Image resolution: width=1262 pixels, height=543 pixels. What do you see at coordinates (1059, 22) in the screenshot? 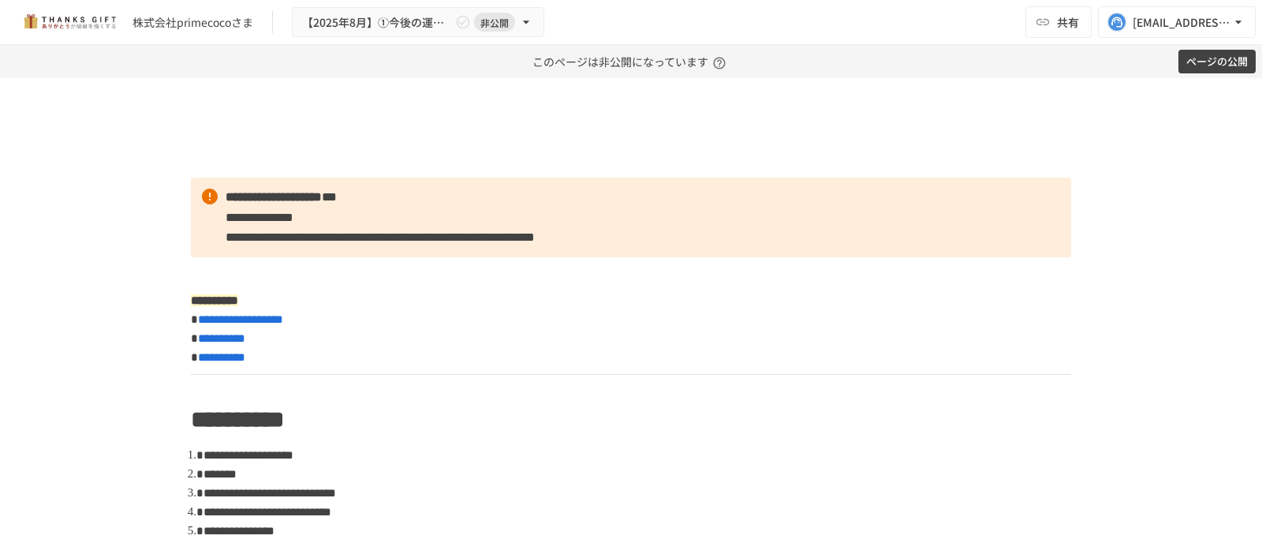
I see `button: 共有` at bounding box center [1059, 22].